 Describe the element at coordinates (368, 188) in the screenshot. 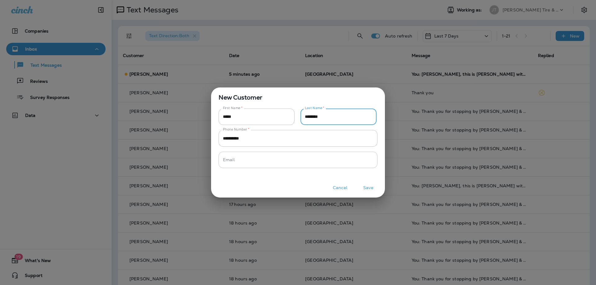

I see `button: Save` at that location.